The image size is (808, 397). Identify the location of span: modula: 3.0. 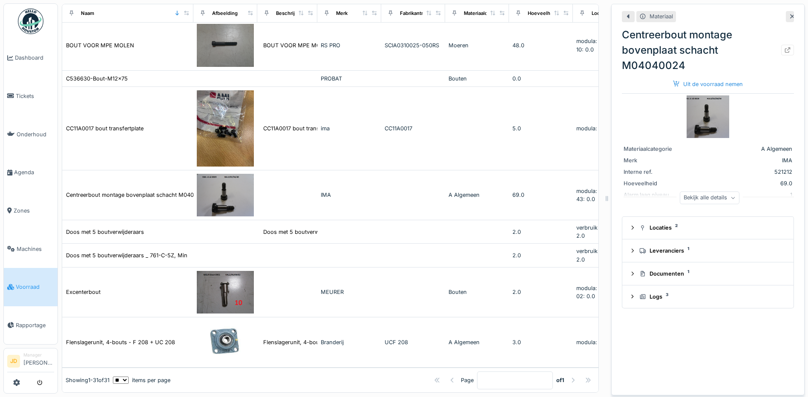
(592, 342).